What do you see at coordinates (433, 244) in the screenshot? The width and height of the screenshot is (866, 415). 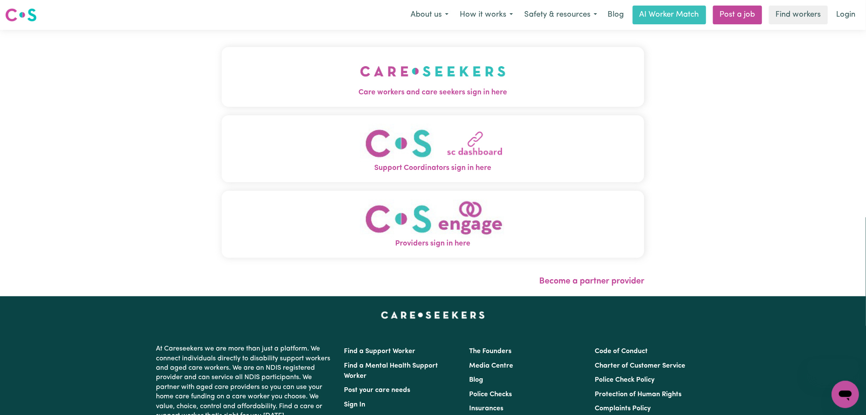 I see `span: Providers sign in here` at bounding box center [433, 244].